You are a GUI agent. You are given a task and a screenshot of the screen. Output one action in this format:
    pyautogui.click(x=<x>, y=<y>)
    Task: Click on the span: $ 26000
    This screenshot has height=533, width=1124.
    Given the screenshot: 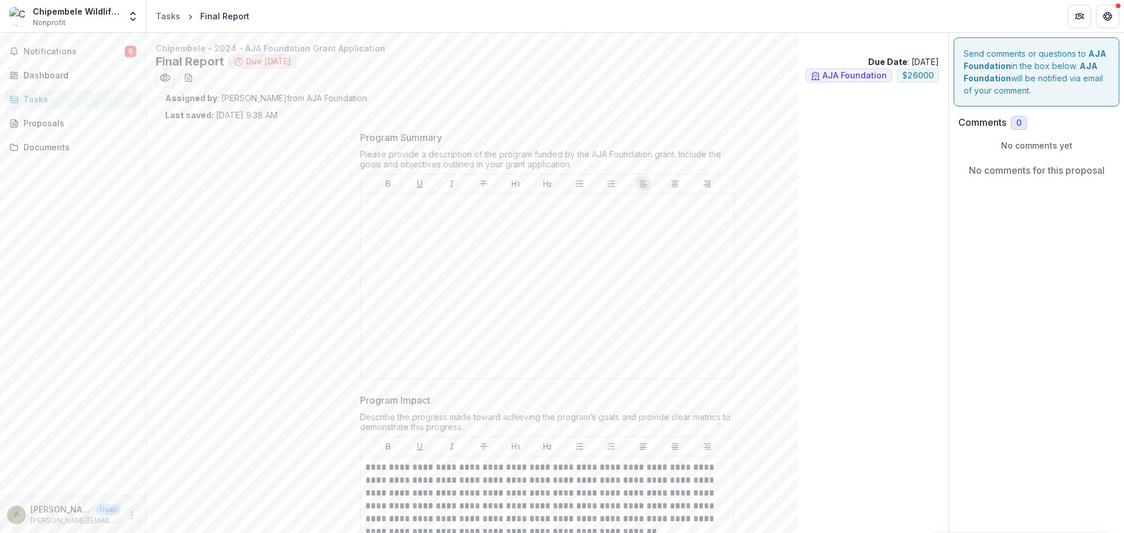 What is the action you would take?
    pyautogui.click(x=918, y=75)
    